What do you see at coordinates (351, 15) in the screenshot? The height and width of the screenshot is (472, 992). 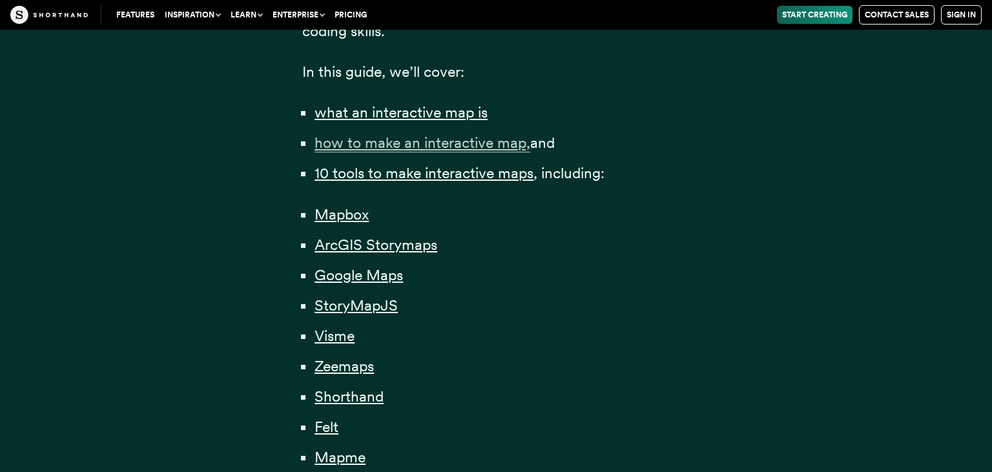 I see `a: Pricing` at bounding box center [351, 15].